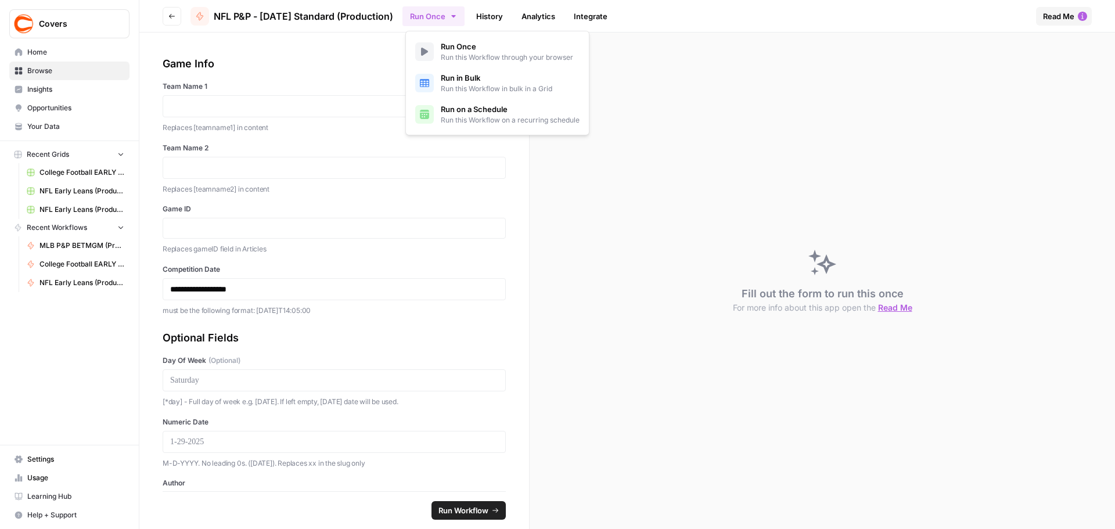  Describe the element at coordinates (334, 209) in the screenshot. I see `label: Game ID` at that location.